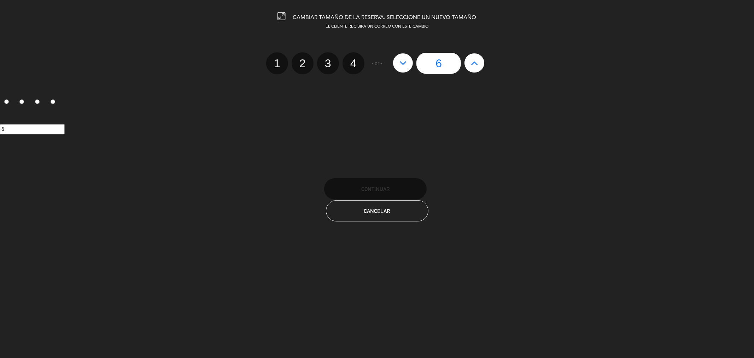  I want to click on input: 4, so click(53, 101).